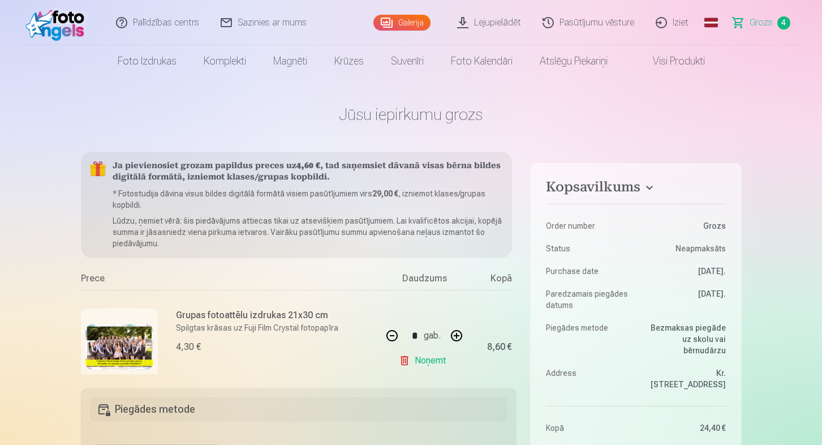  I want to click on a: Foto kalendāri, so click(481, 61).